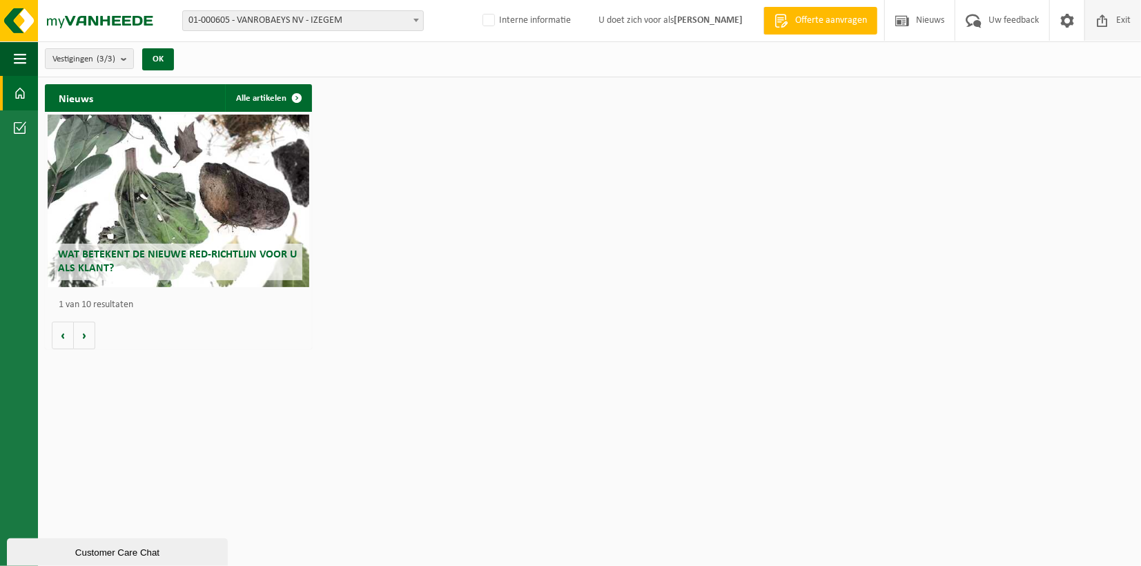 The height and width of the screenshot is (566, 1141). What do you see at coordinates (158, 59) in the screenshot?
I see `button: OK` at bounding box center [158, 59].